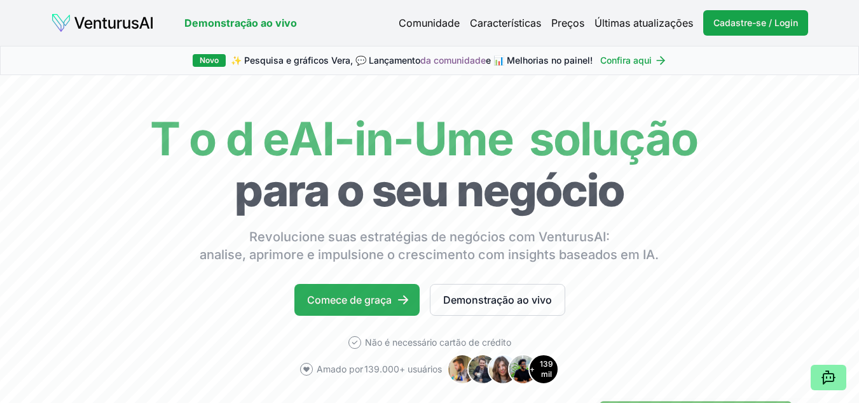  What do you see at coordinates (756, 23) in the screenshot?
I see `a: Cadastre-se / Login` at bounding box center [756, 23].